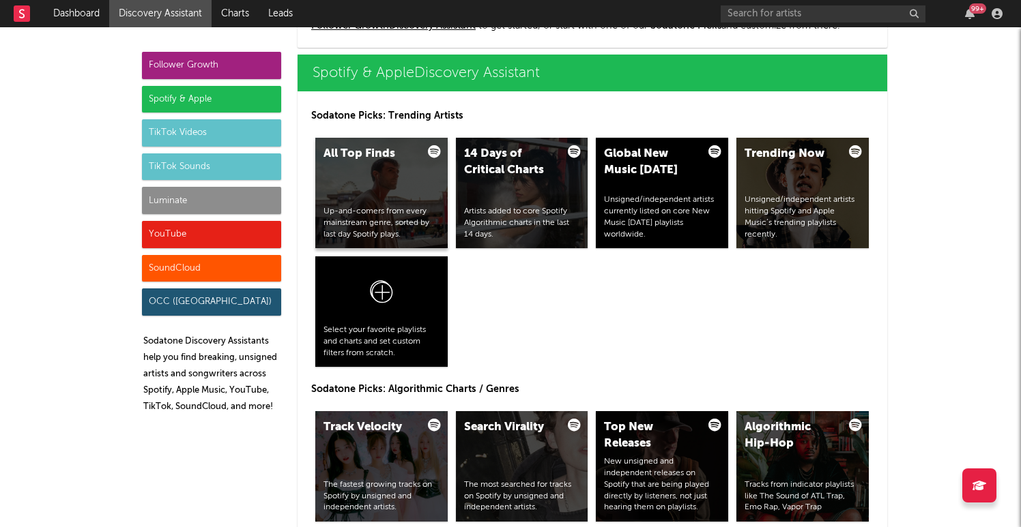 This screenshot has height=527, width=1021. Describe the element at coordinates (370, 428) in the screenshot. I see `div: Track Velocity` at that location.